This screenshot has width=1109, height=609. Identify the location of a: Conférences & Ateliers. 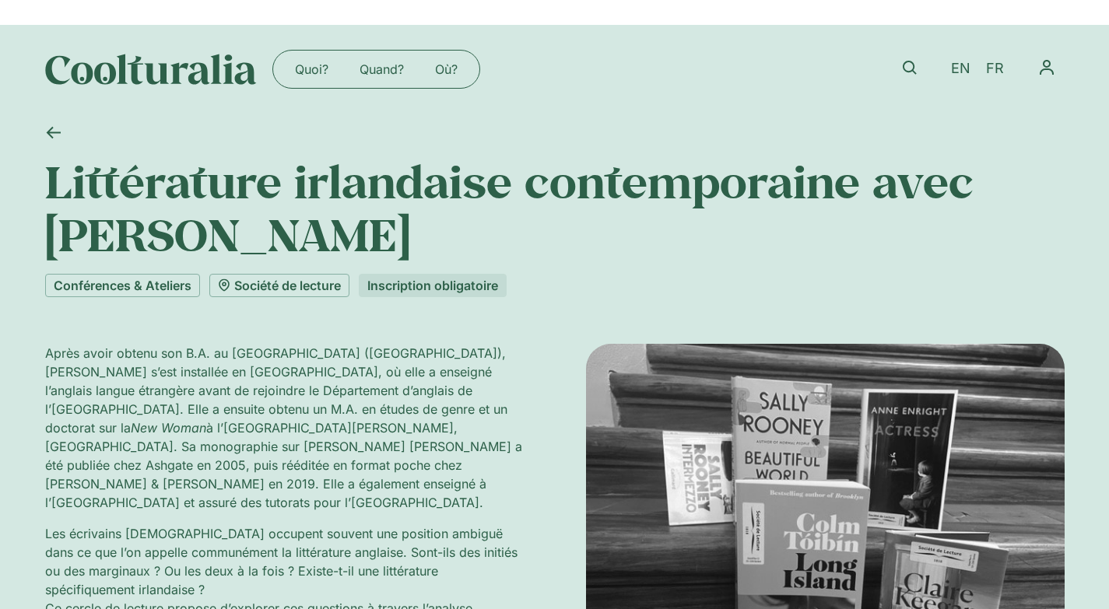
(122, 286).